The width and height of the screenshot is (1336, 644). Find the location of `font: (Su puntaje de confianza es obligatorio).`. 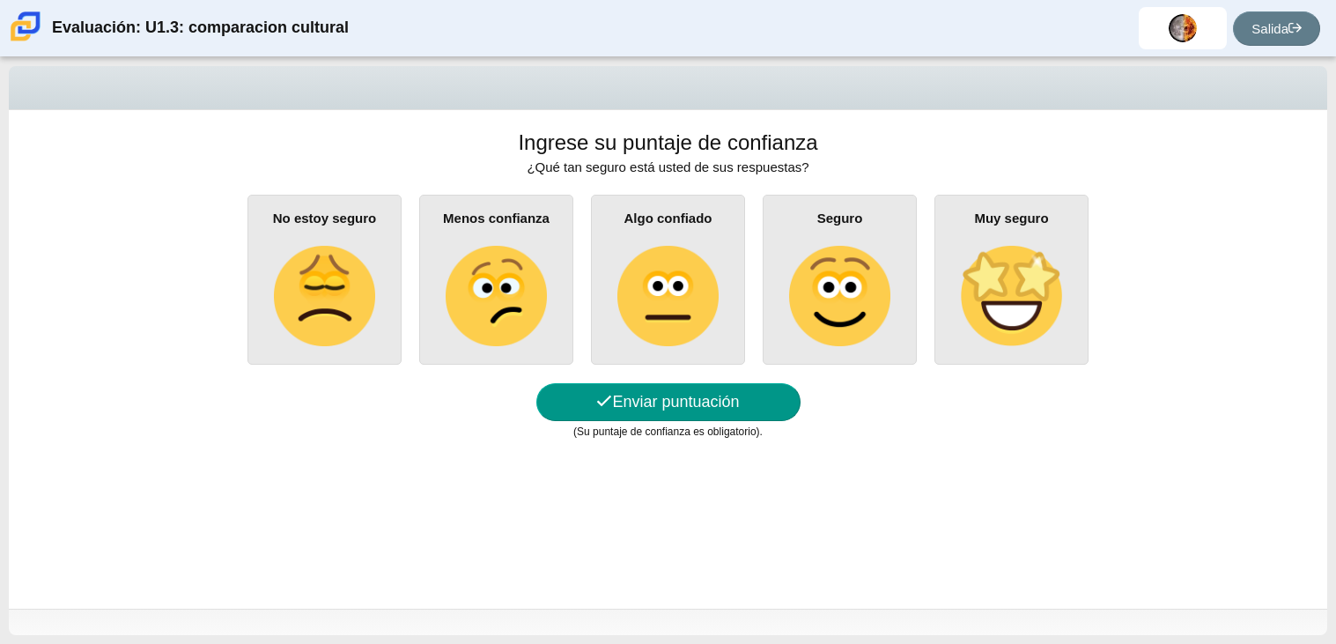

font: (Su puntaje de confianza es obligatorio). is located at coordinates (668, 432).